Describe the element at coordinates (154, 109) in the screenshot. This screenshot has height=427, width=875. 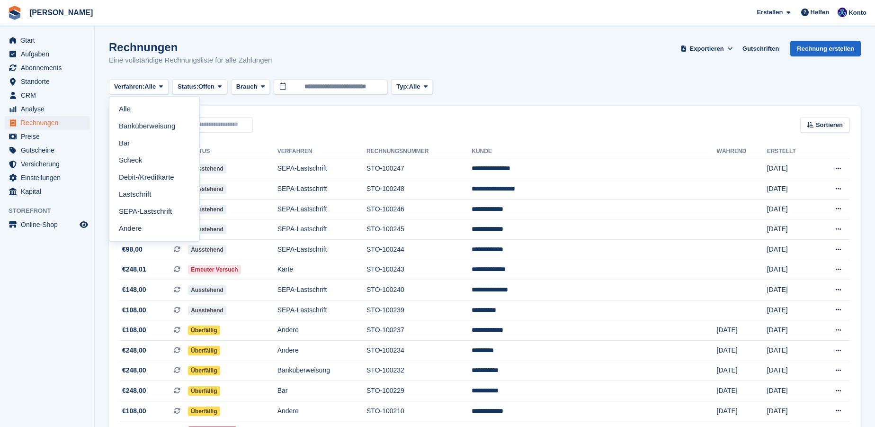
I see `a: Alle` at that location.